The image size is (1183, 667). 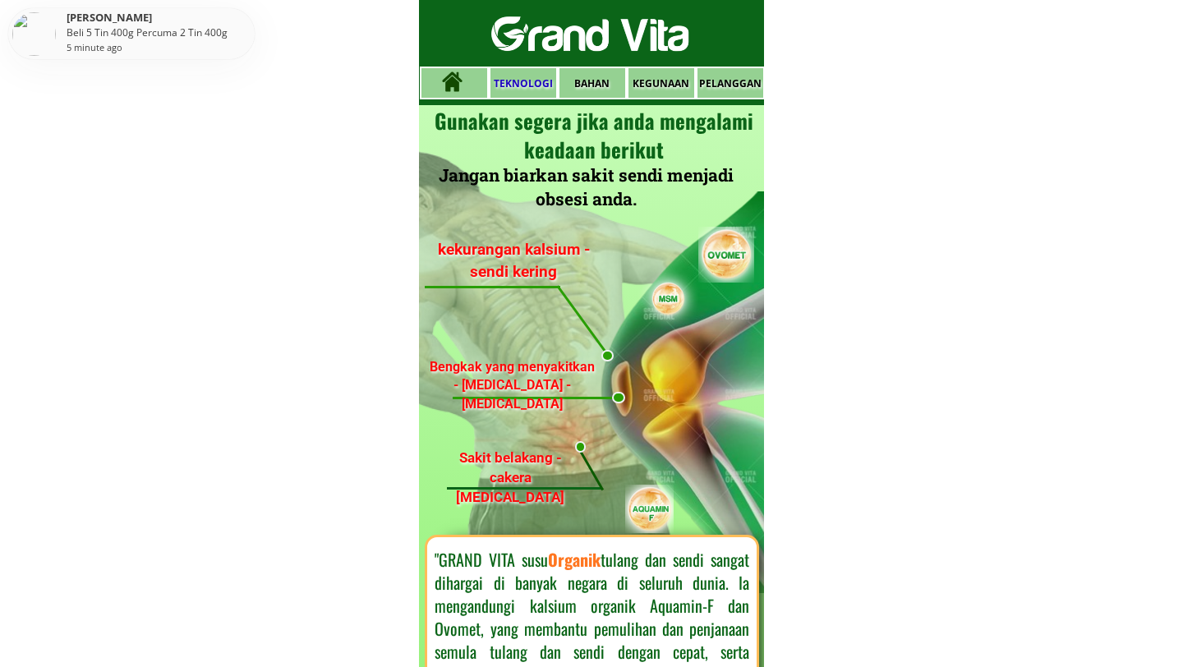 I want to click on h3: kekurangan kalsium - sendi kering, so click(x=514, y=260).